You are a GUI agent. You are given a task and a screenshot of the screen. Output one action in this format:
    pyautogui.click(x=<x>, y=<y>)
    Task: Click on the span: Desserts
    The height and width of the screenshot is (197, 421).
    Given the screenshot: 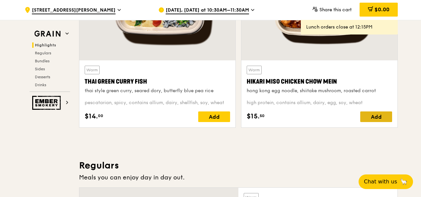 What is the action you would take?
    pyautogui.click(x=42, y=77)
    